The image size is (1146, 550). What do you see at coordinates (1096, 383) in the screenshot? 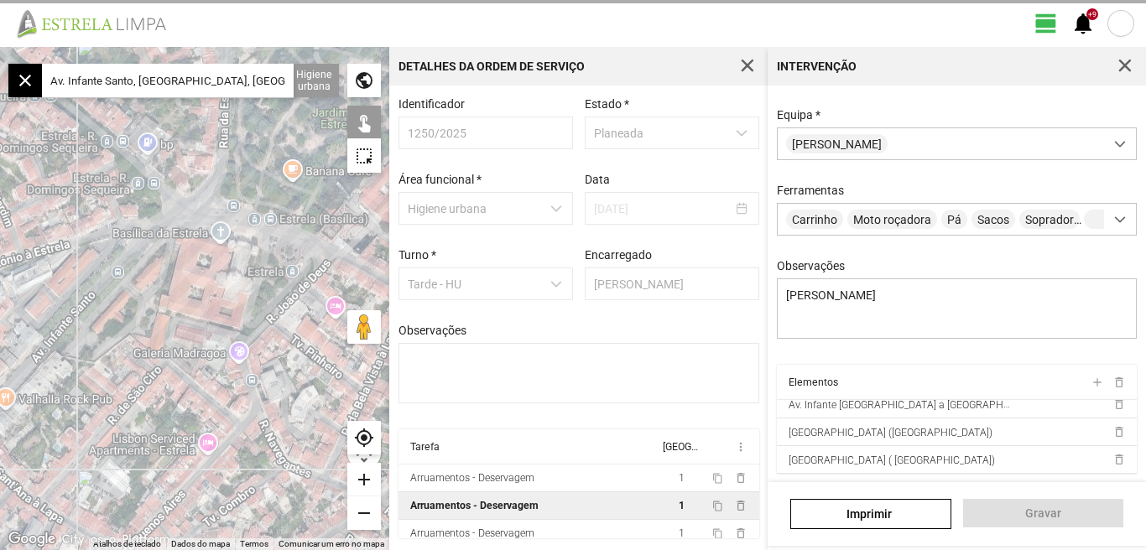
I see `button: add` at bounding box center [1096, 383].